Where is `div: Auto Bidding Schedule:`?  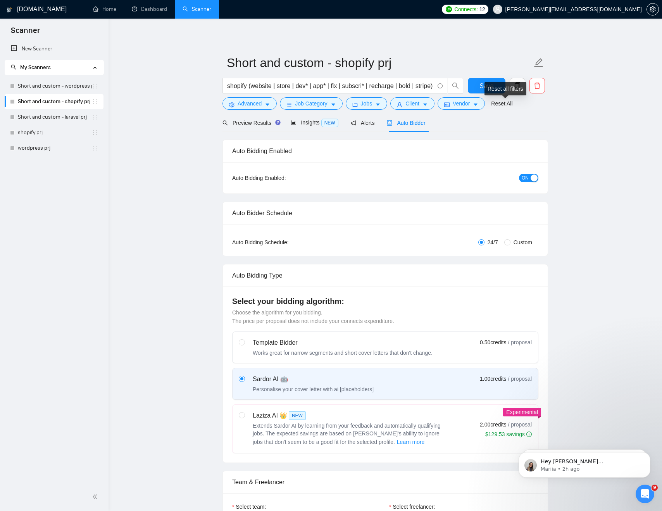 div: Auto Bidding Schedule: is located at coordinates (283, 242).